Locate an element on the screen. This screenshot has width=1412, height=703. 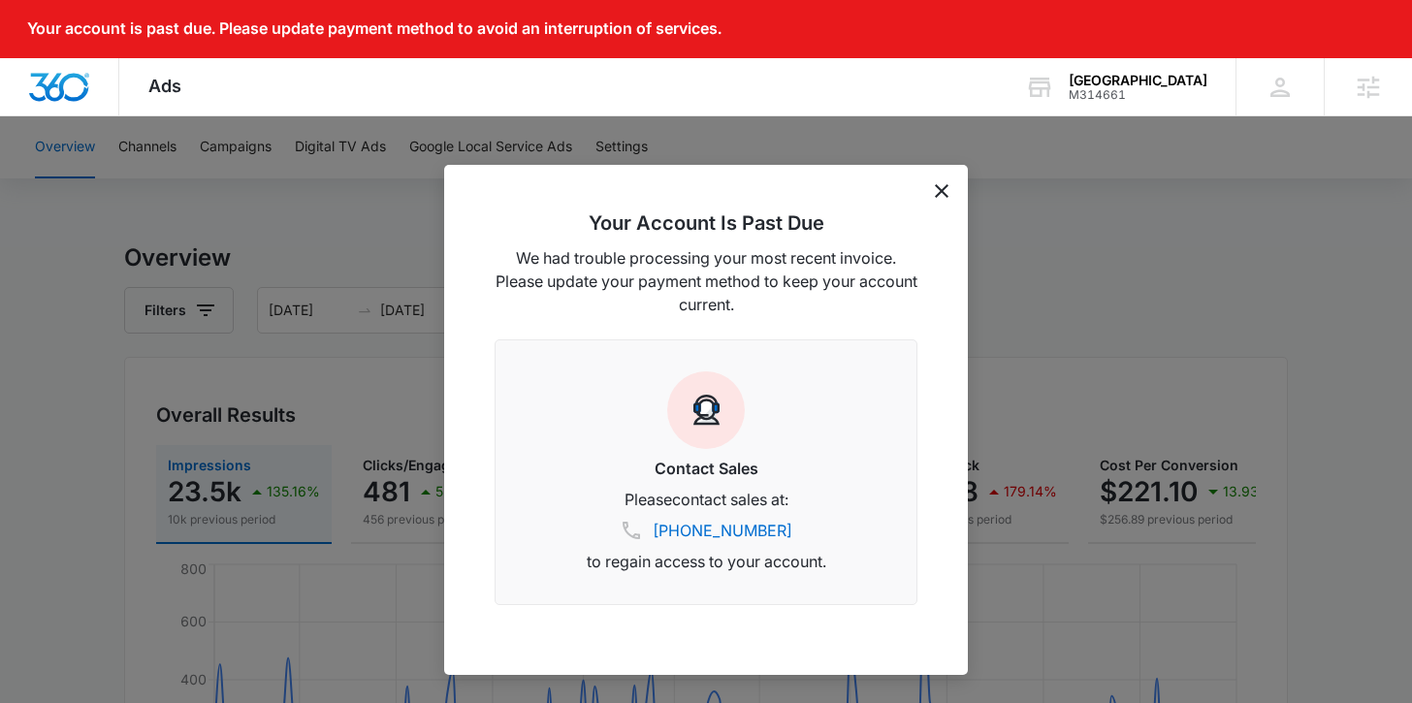
p: Your account is past due. Please update payment method to avoid an interruption of services. is located at coordinates (374, 28).